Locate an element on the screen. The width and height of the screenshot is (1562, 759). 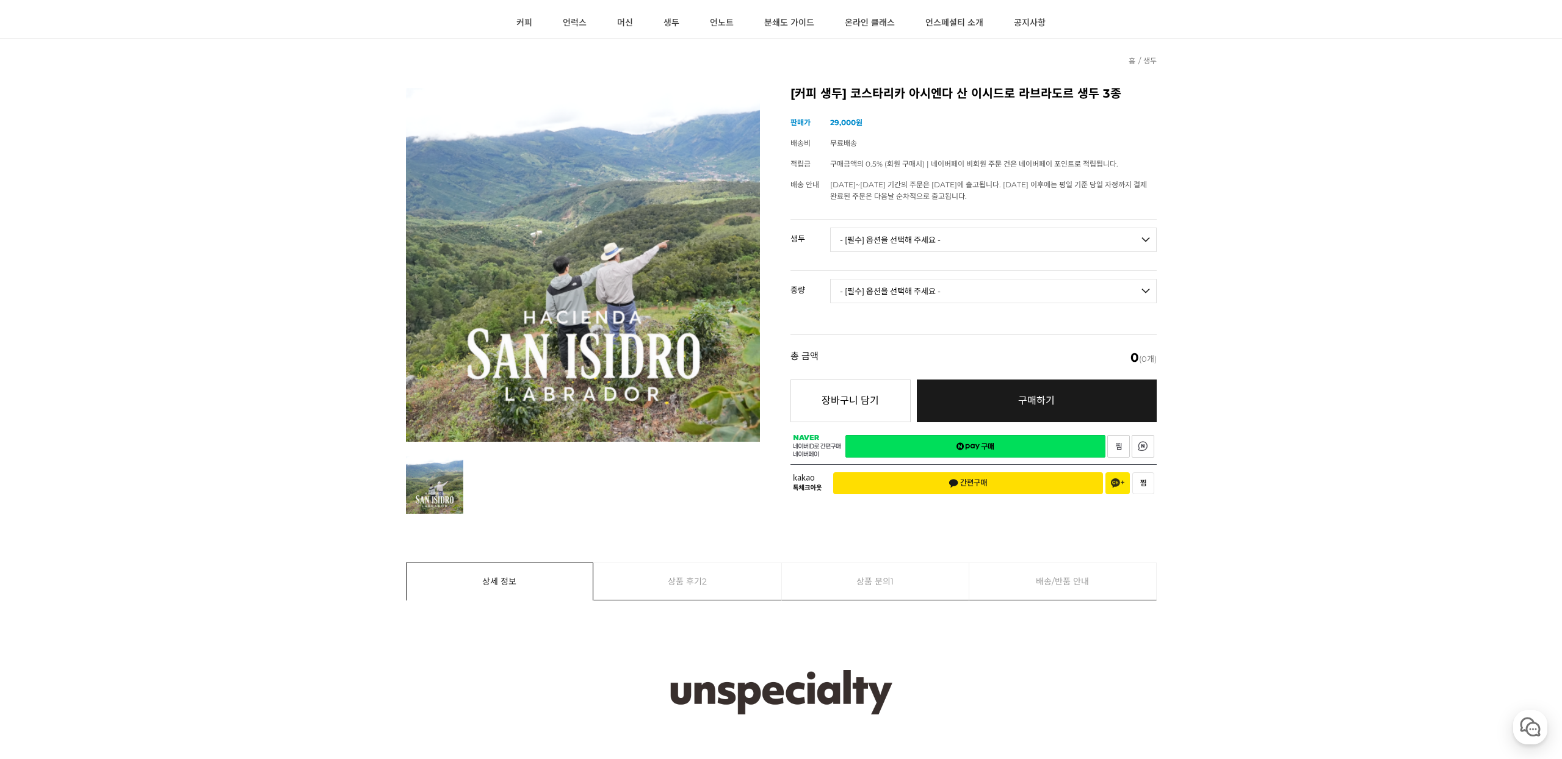
span: 간편구매 is located at coordinates (968, 483).